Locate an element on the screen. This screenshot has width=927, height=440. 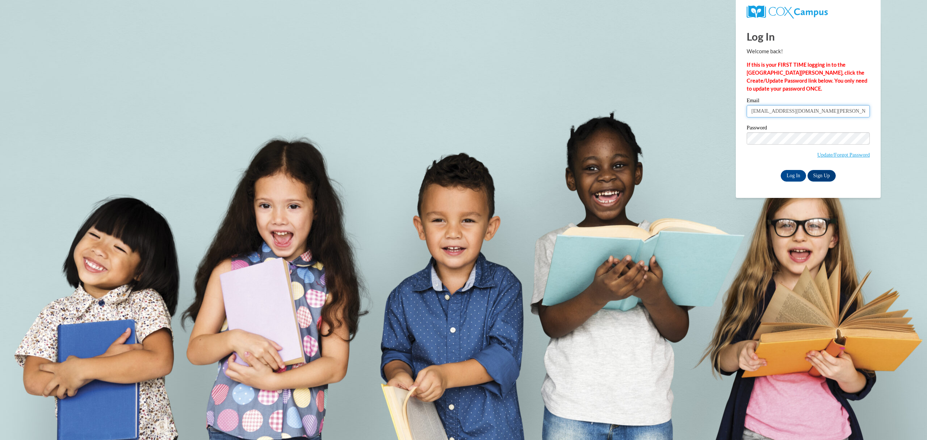
a: Sign Up is located at coordinates (822, 176).